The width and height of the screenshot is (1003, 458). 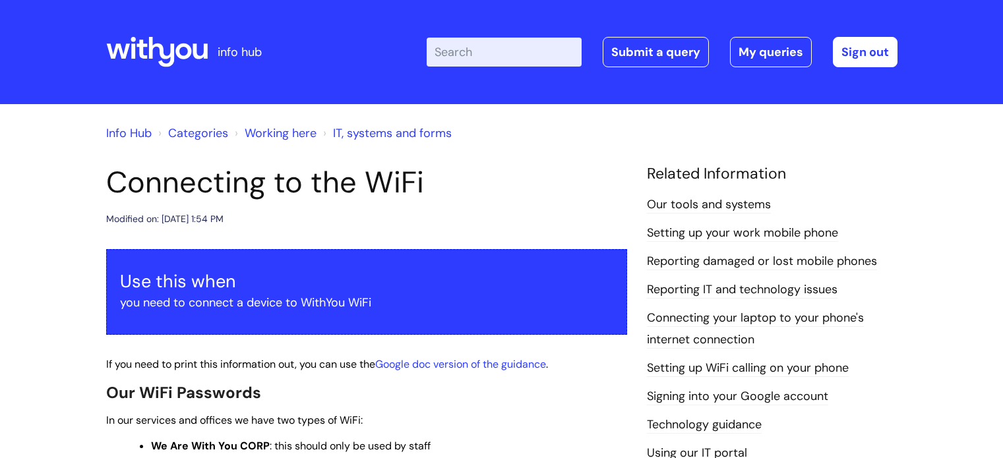 What do you see at coordinates (191, 133) in the screenshot?
I see `li: Solution home` at bounding box center [191, 133].